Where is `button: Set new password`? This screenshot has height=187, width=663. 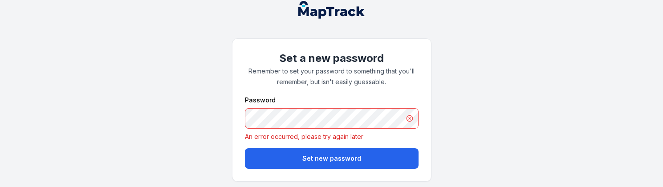
button: Set new password is located at coordinates (332, 158).